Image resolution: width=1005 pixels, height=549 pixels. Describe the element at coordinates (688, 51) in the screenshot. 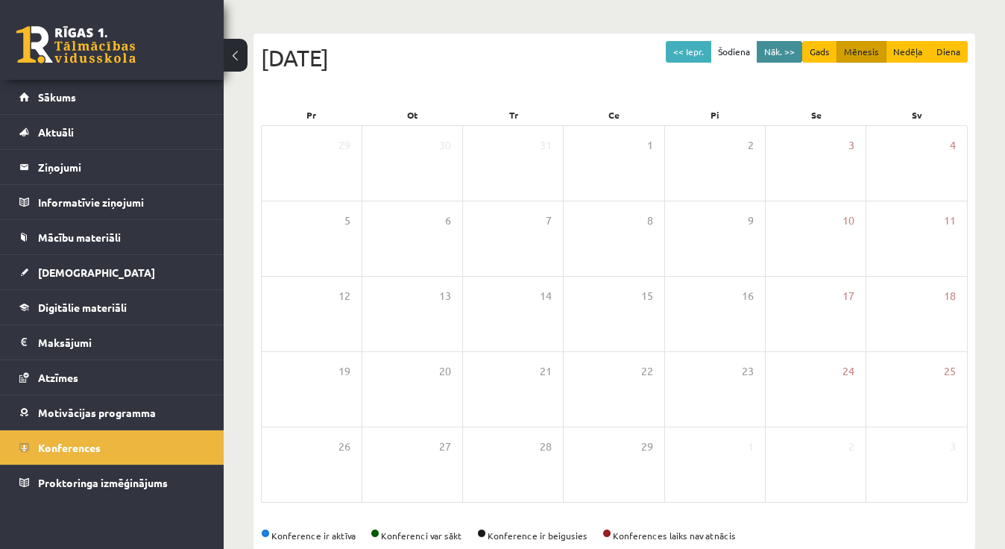

I see `button: << Iepr.` at that location.